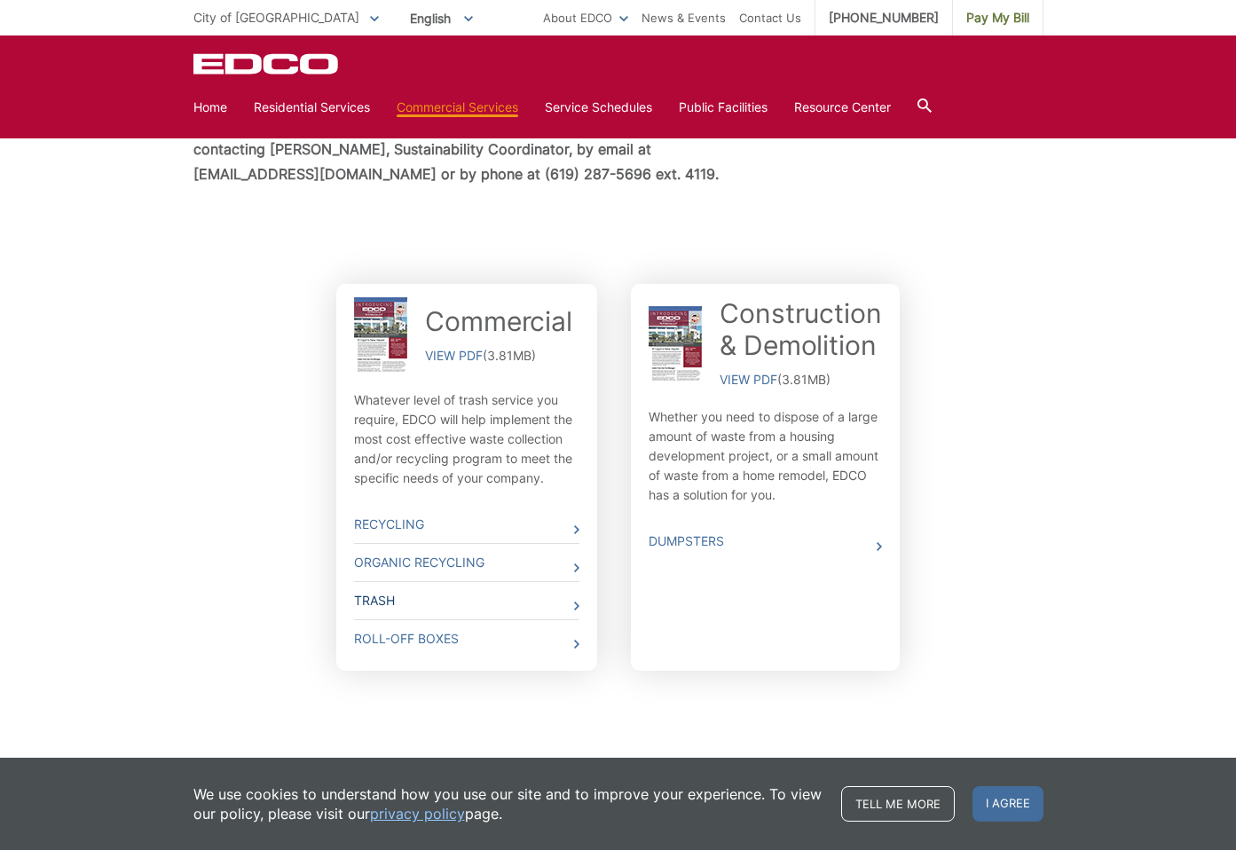 Image resolution: width=1236 pixels, height=850 pixels. I want to click on a: Organic Recycling, so click(467, 563).